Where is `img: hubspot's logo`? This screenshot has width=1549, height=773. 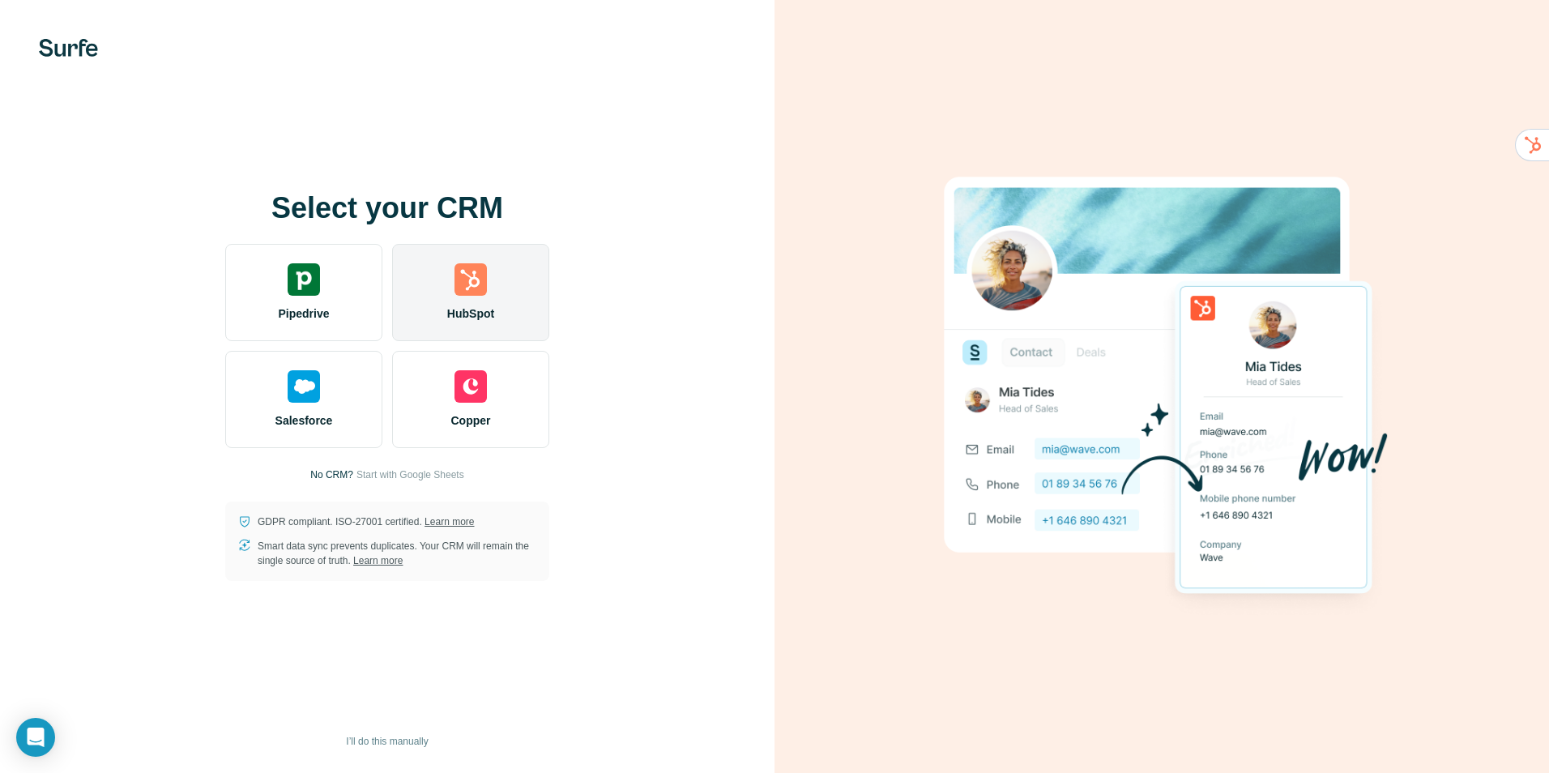 img: hubspot's logo is located at coordinates (471, 280).